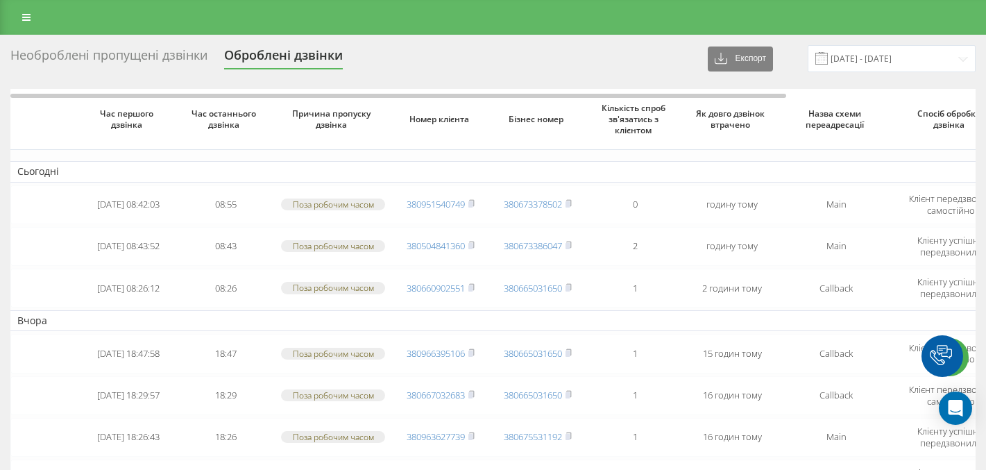 The height and width of the screenshot is (470, 986). What do you see at coordinates (226, 119) in the screenshot?
I see `span: Час останнього дзвінка` at bounding box center [226, 119].